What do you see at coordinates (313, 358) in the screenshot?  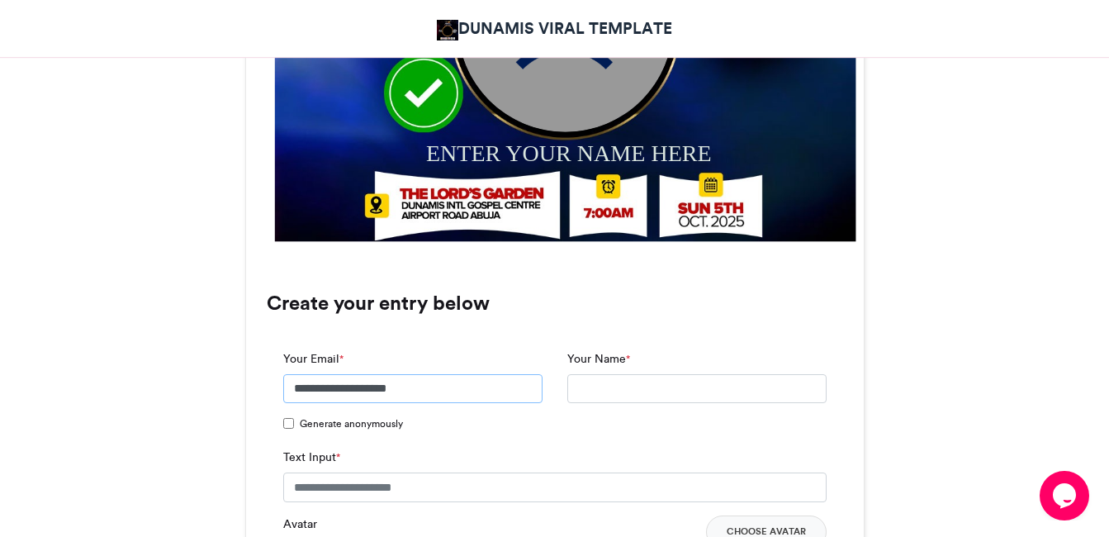 I see `label: Your Email` at bounding box center [313, 358].